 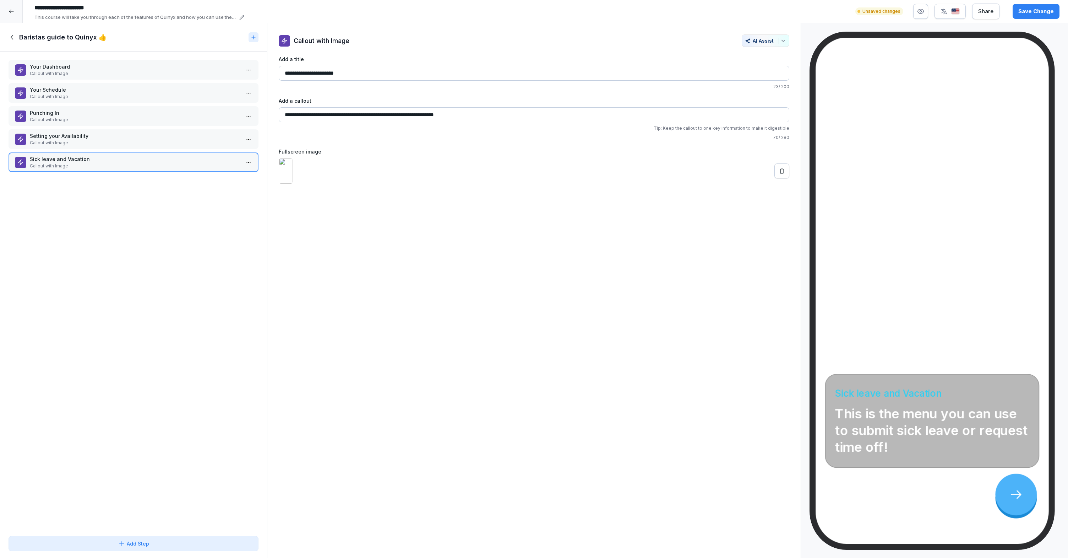 I want to click on h4: Sick leave and Vacation, so click(x=932, y=393).